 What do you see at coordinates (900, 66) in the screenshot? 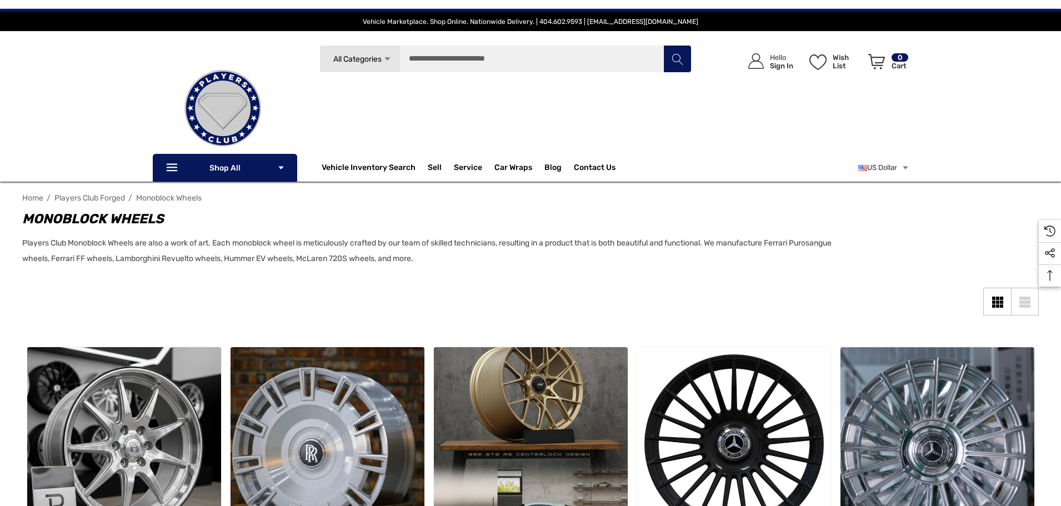
I see `p: Cart` at bounding box center [900, 66].